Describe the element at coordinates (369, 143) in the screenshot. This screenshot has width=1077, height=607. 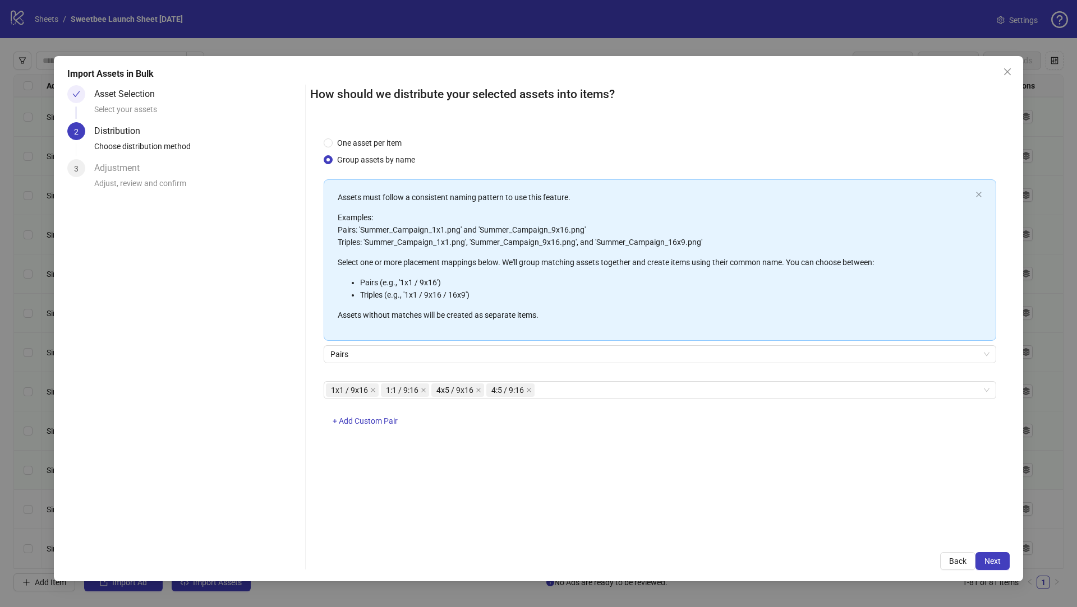
I see `span: One asset per item` at that location.